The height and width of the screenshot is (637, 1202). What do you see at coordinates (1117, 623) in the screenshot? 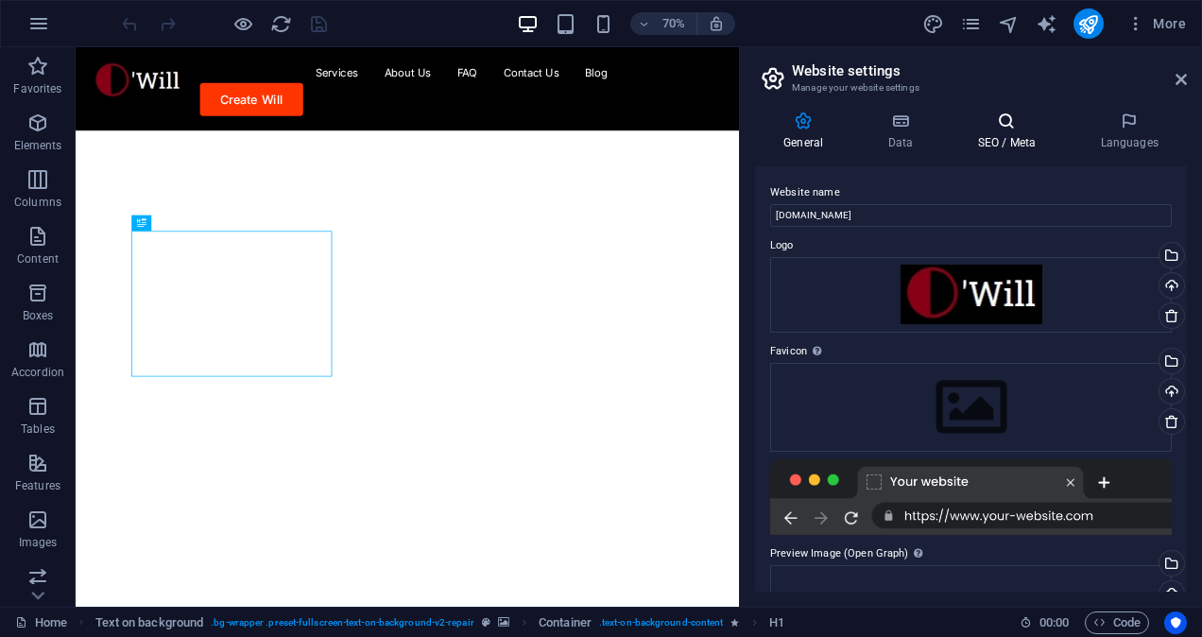
I see `span: Code` at bounding box center [1117, 623].